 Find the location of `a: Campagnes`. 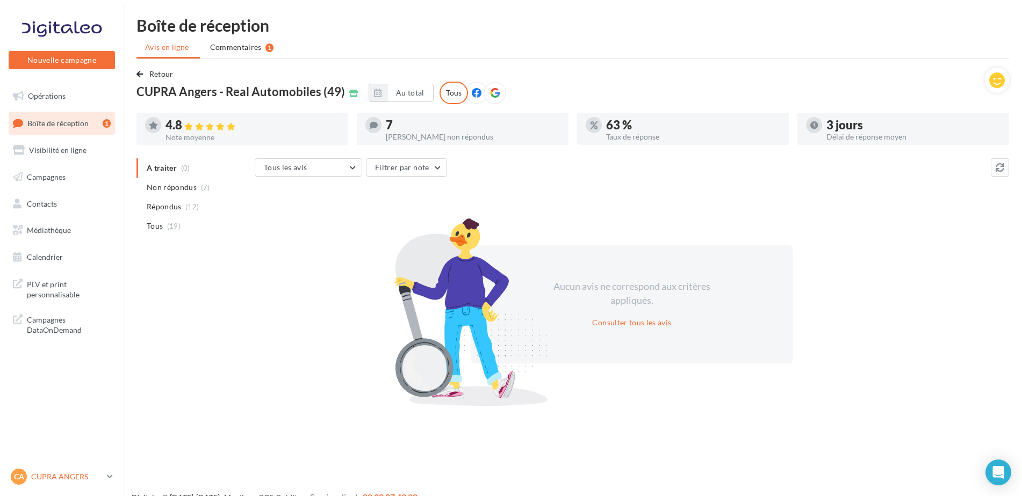

a: Campagnes is located at coordinates (62, 177).